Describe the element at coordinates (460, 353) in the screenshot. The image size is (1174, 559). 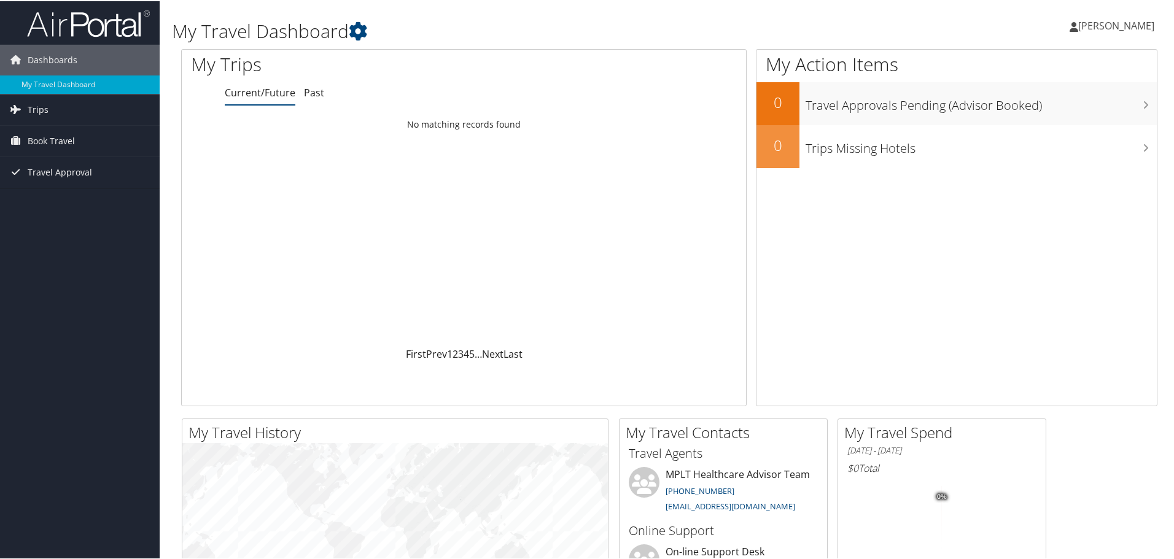
I see `a: 3` at that location.